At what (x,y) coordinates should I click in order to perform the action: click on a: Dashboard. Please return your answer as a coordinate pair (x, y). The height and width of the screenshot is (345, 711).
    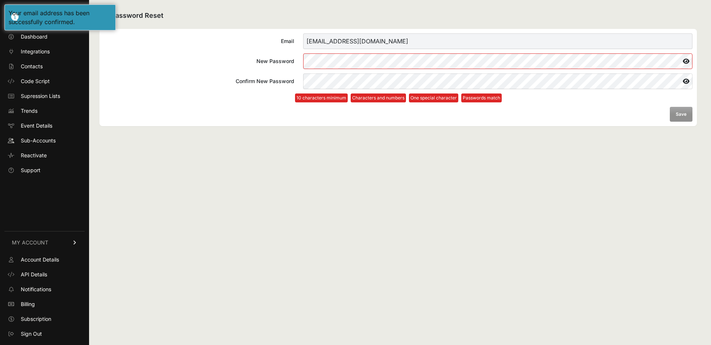
    Looking at the image, I should click on (45, 37).